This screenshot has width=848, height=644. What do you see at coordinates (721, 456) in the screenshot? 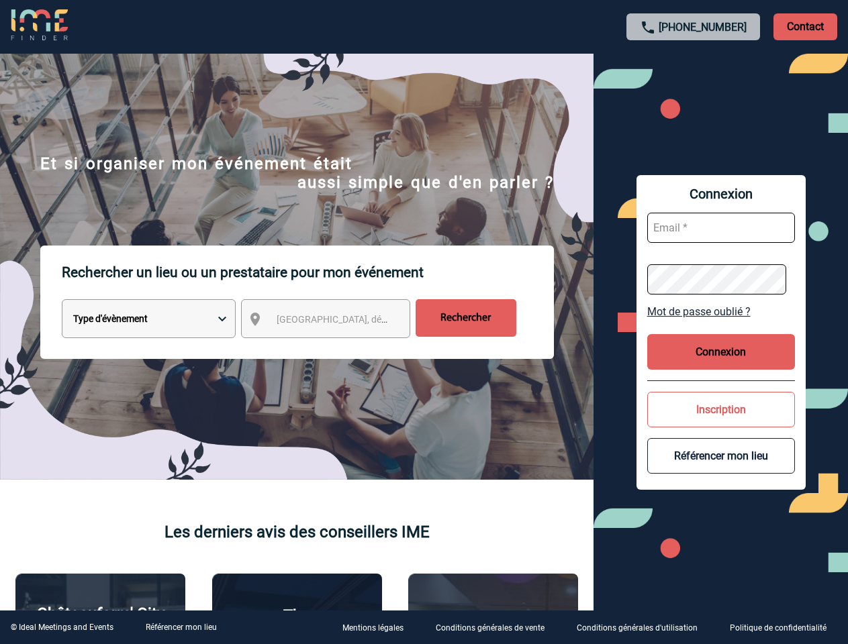
I see `button: Référencer mon lieu` at bounding box center [721, 456].